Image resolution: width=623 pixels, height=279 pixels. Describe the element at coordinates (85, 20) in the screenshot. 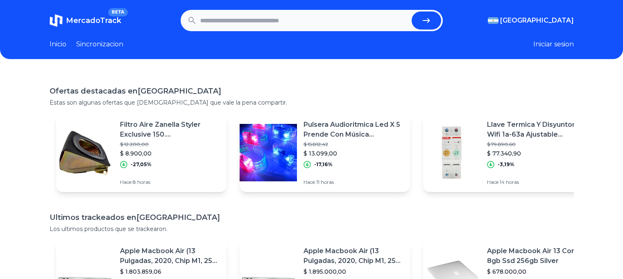

I see `a: MercadoTrackBETA` at that location.